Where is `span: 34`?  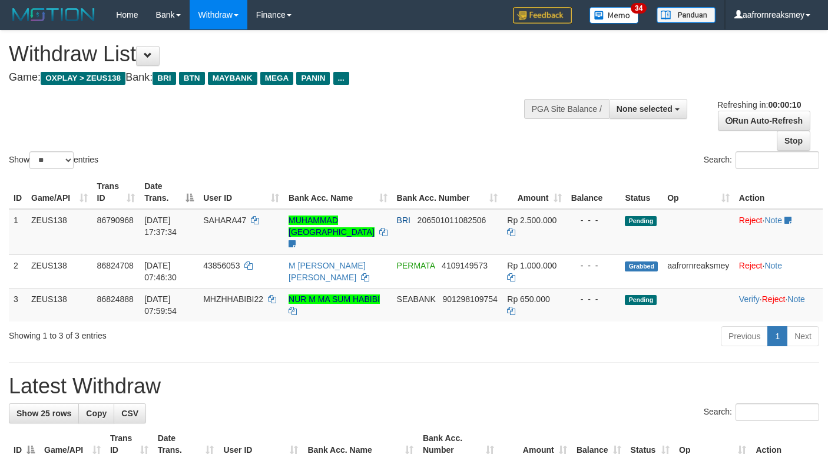 span: 34 is located at coordinates (638, 8).